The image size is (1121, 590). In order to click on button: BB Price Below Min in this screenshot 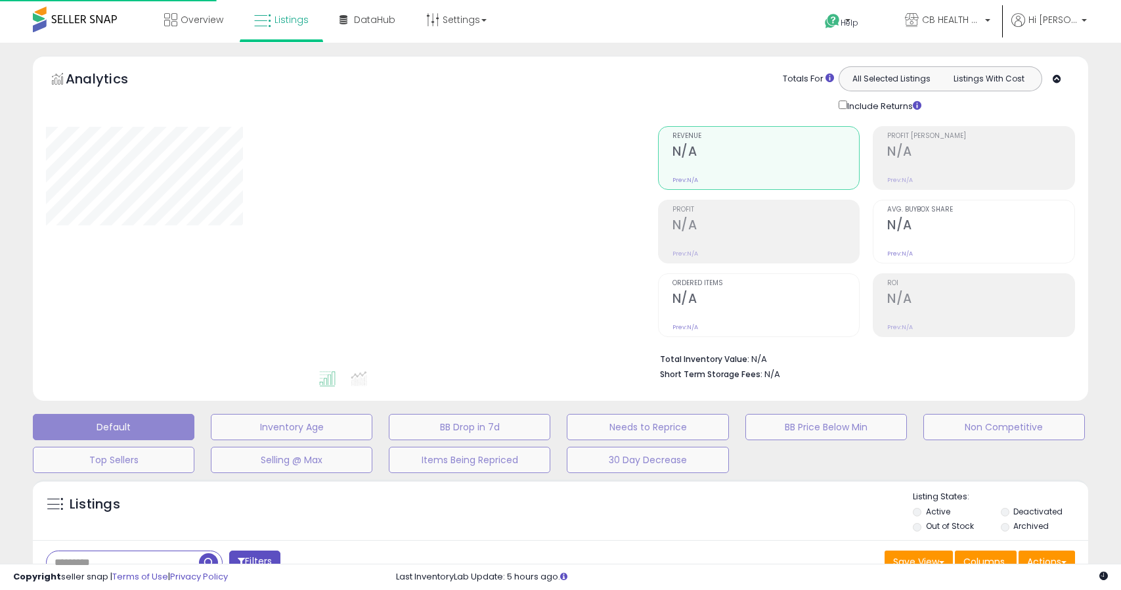, I will do `click(826, 427)`.